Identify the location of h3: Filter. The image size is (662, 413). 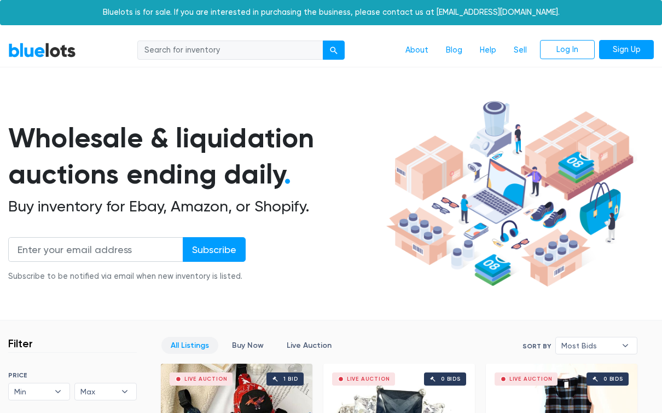
(20, 343).